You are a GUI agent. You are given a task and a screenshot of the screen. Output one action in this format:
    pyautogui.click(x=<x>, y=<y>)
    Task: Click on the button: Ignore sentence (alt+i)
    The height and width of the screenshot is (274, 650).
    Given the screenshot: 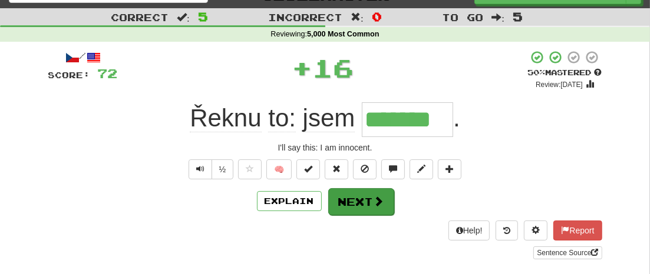 What is the action you would take?
    pyautogui.click(x=365, y=170)
    